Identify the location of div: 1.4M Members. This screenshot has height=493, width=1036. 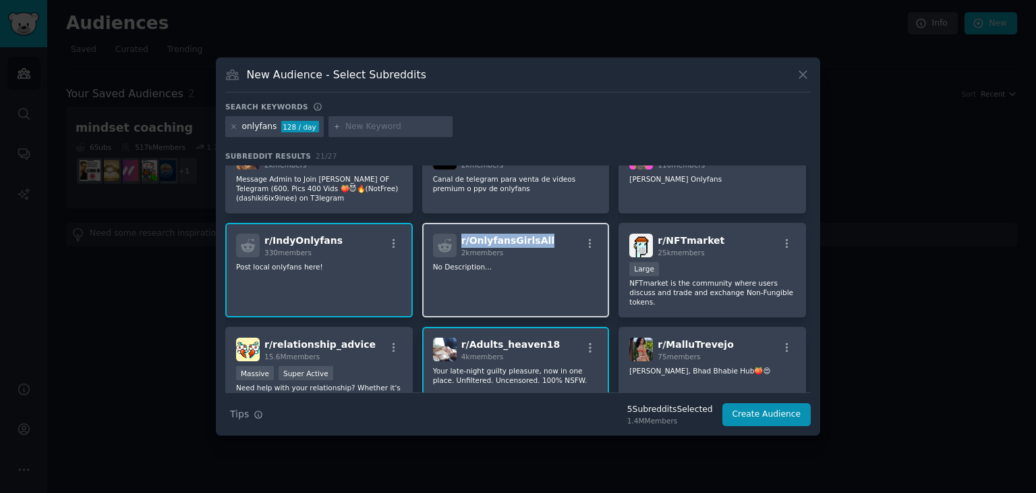
(670, 420).